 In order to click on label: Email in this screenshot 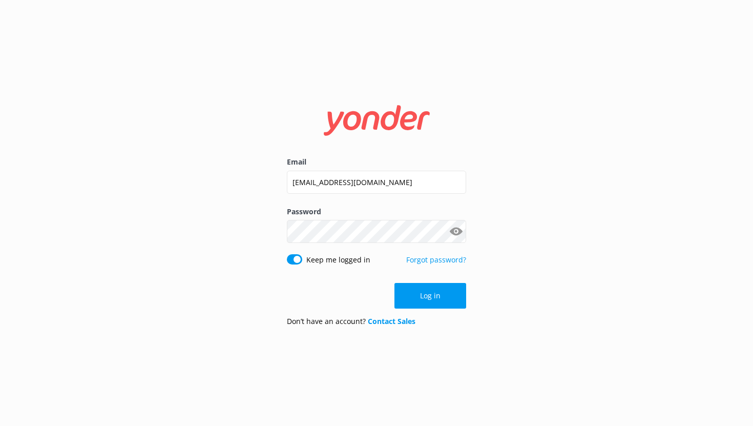, I will do `click(377, 162)`.